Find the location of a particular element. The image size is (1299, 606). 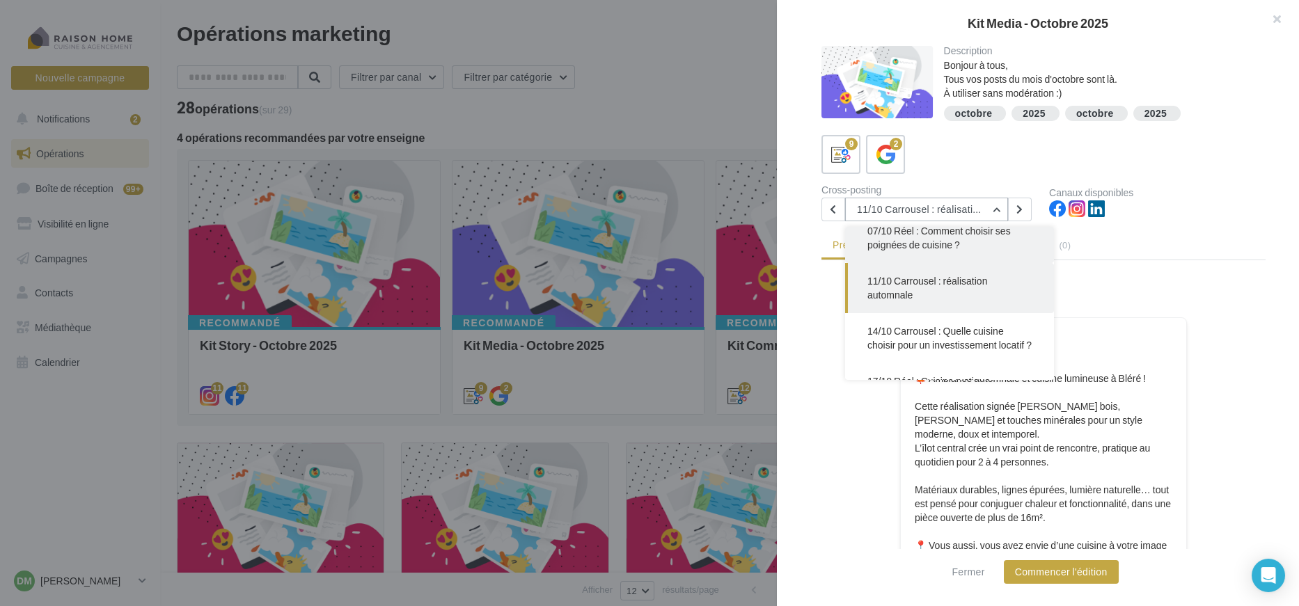

button: 07/10 Réel : Comment choisir ses poignées de cuisine ? is located at coordinates (950, 238).